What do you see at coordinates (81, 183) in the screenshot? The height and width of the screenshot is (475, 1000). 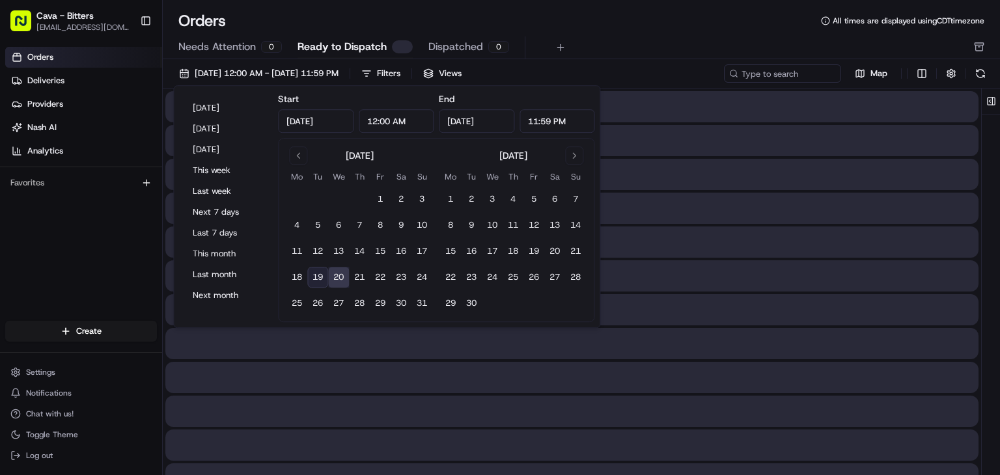 I see `div: Favorites` at bounding box center [81, 183].